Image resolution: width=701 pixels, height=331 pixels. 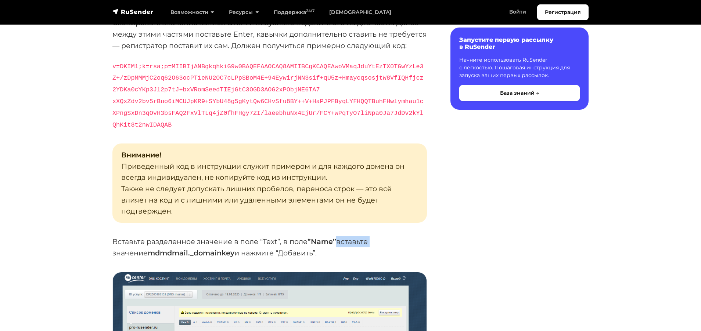 I want to click on button: База знаний →, so click(x=519, y=93).